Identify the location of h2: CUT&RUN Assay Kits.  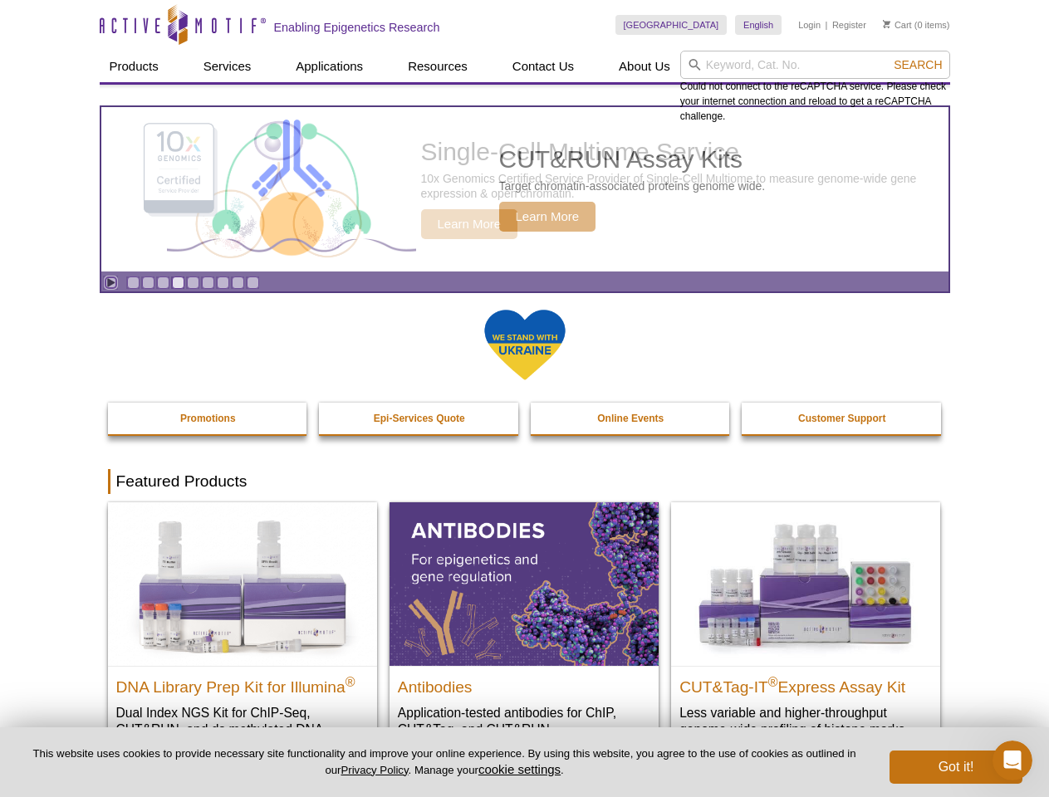
(632, 159).